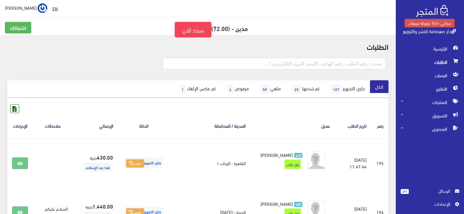  Describe the element at coordinates (379, 86) in the screenshot. I see `a: الكل` at that location.